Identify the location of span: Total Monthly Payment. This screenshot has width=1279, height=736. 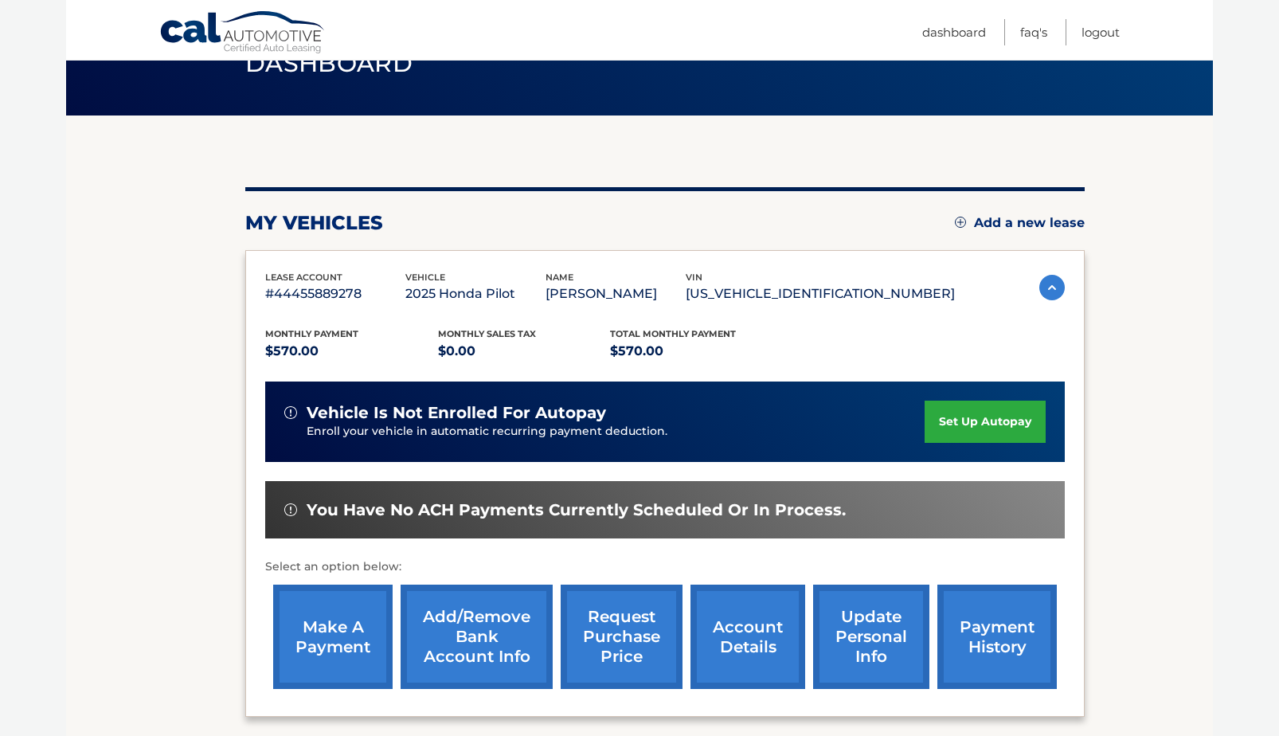
(673, 334).